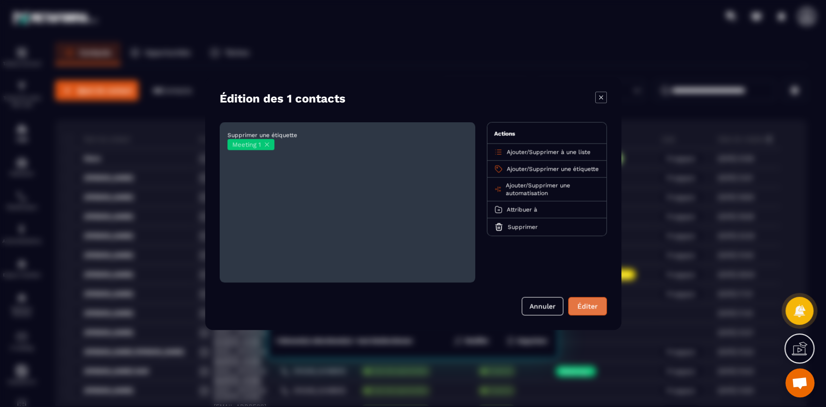  What do you see at coordinates (537, 190) in the screenshot?
I see `span: Supprimer une automatisation` at bounding box center [537, 190].